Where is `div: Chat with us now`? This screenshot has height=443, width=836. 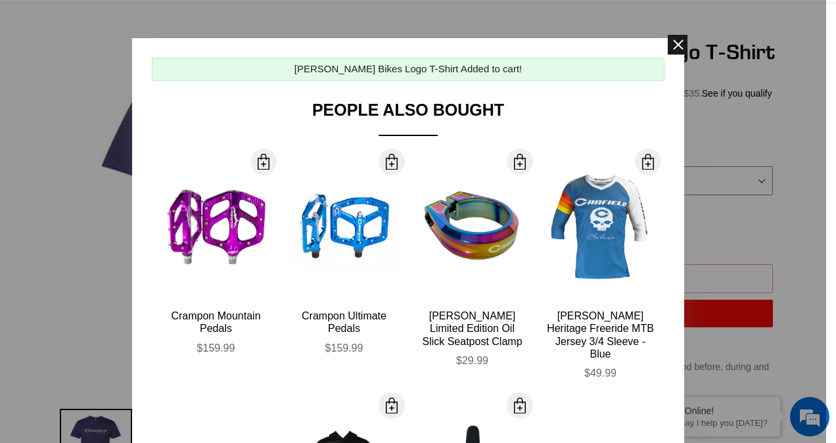 div: Chat with us now is located at coordinates (164, 82).